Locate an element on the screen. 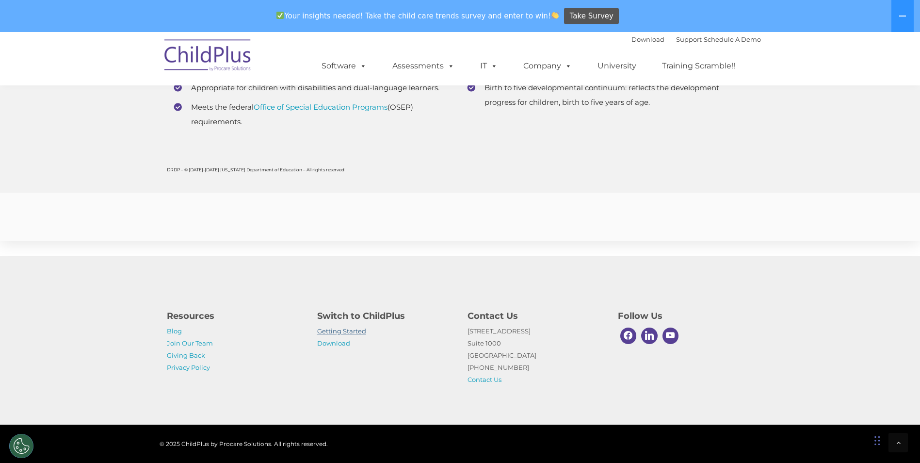  h4: Contact Us is located at coordinates (535, 316).